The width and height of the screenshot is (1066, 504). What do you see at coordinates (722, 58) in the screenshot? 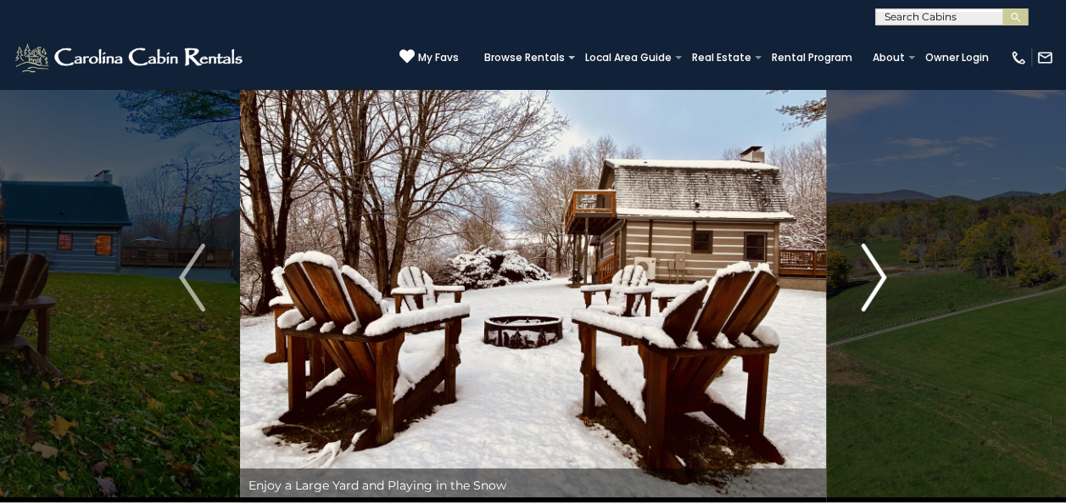
I see `a: Real Estate` at bounding box center [722, 58].